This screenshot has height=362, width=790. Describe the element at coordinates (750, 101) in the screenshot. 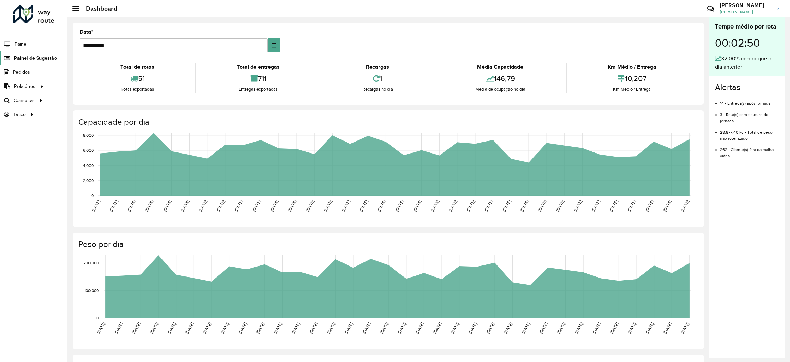

I see `li: 14 - Entrega(s) após jornada` at that location.